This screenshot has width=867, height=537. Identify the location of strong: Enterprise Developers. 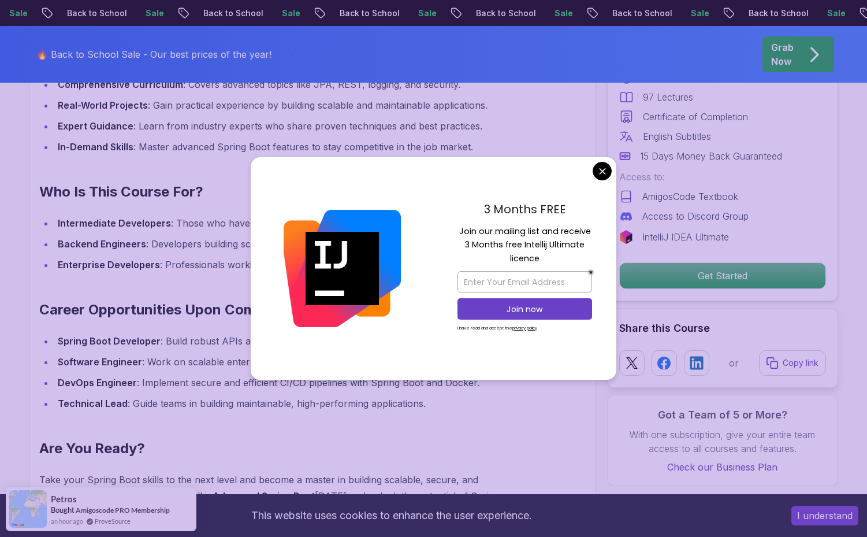
(109, 265).